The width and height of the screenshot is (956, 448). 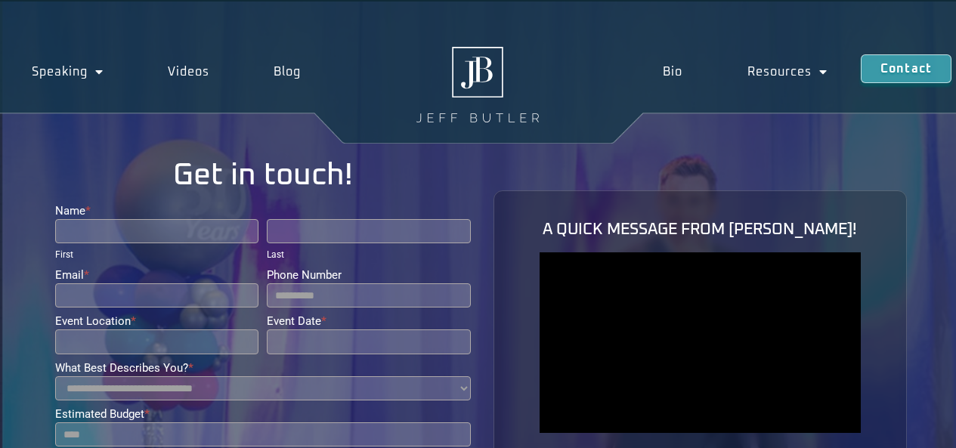 I want to click on a: Blog, so click(x=287, y=72).